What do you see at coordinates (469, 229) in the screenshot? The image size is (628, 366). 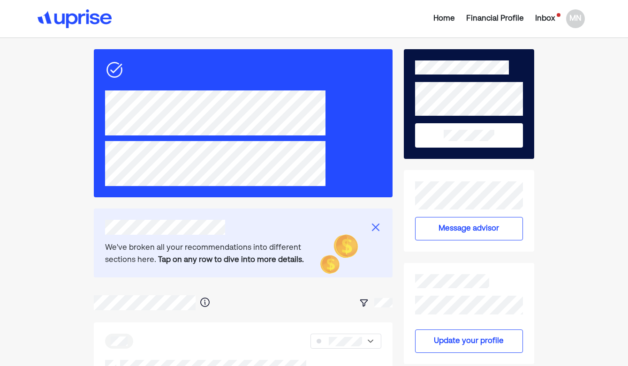 I see `button: Message advisor` at bounding box center [469, 229].